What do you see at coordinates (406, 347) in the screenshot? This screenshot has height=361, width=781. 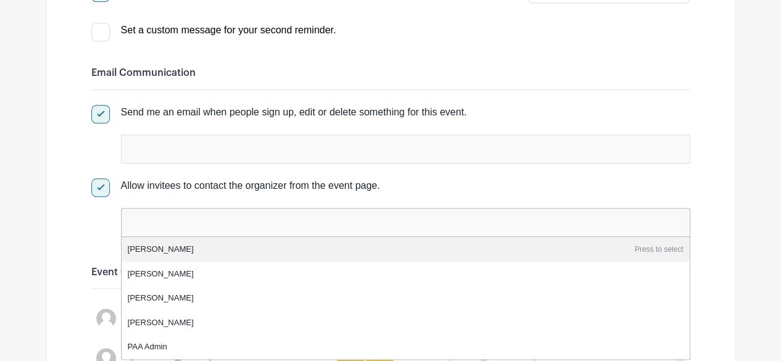 I see `div: PAA Admin` at bounding box center [406, 347].